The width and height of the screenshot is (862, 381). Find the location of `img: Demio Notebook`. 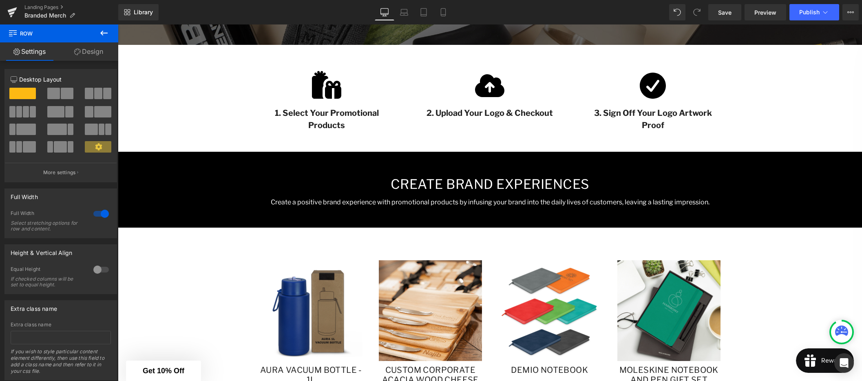

img: Demio Notebook is located at coordinates (432, 287).